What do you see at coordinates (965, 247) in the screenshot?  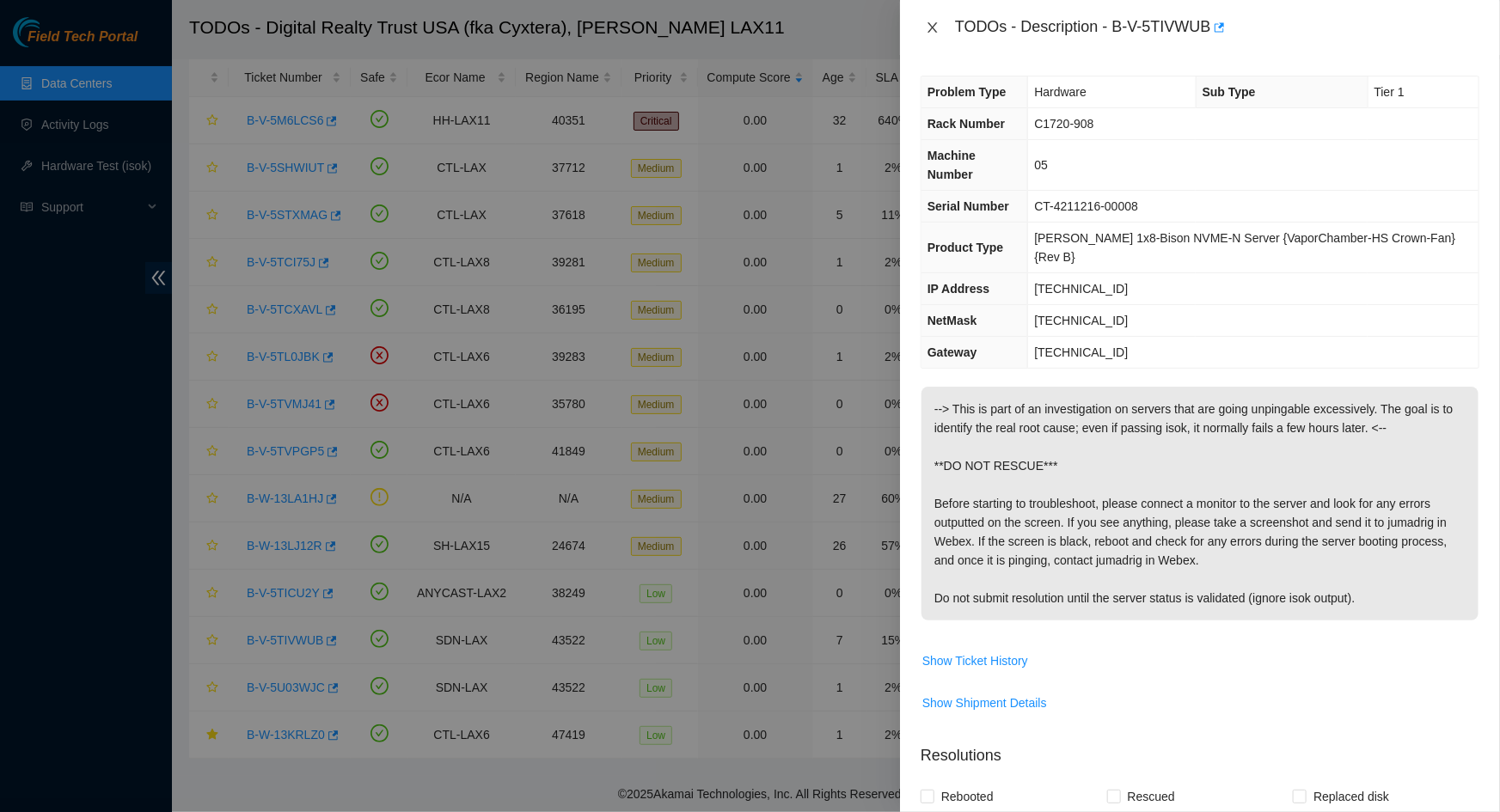 I see `span: Product Type` at bounding box center [965, 247].